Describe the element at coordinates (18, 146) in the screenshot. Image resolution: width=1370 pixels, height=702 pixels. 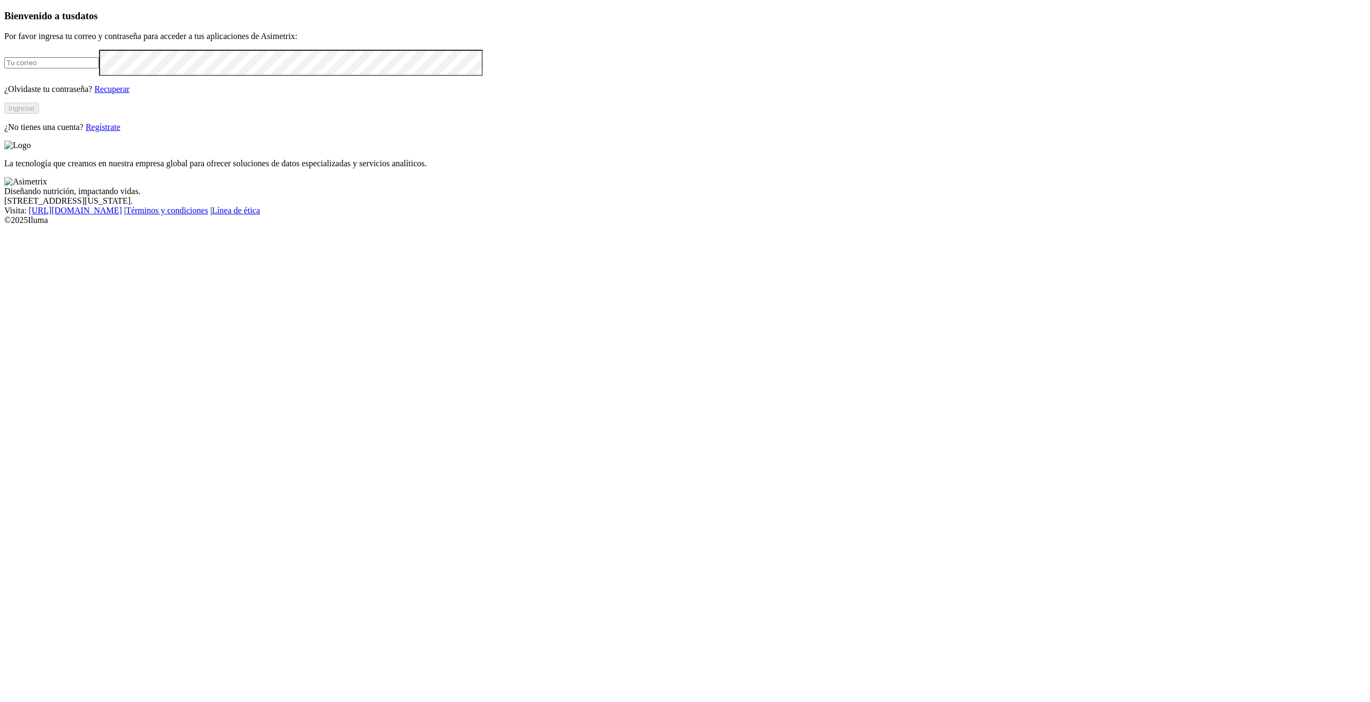
I see `img: Logo` at that location.